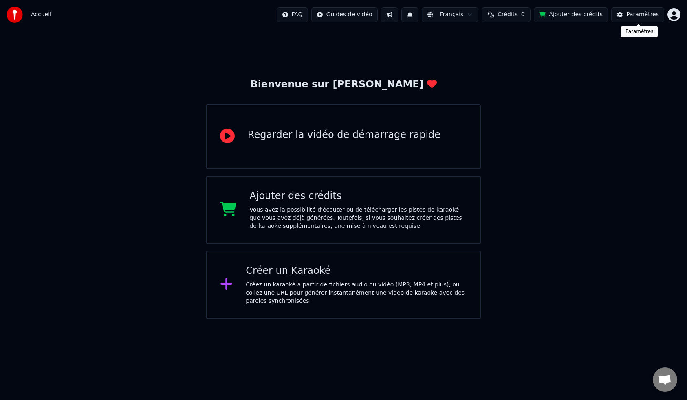 This screenshot has width=687, height=400. I want to click on button: Guides de vidéo, so click(344, 15).